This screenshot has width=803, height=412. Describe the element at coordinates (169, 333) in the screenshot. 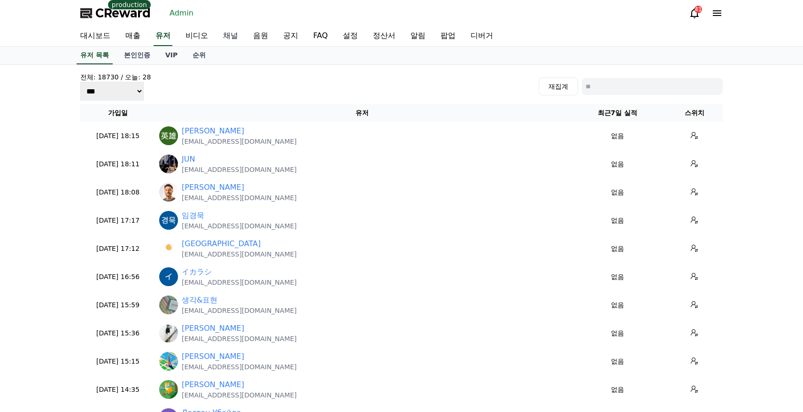

I see `img: https://lh3.googleusercontent.com/a/ACg8ocL_CHHW8qJU-O5O2eMK5Pv4IOHGfYrEkNtXoT6HE92yCTozPOM=s96-c` at that location.